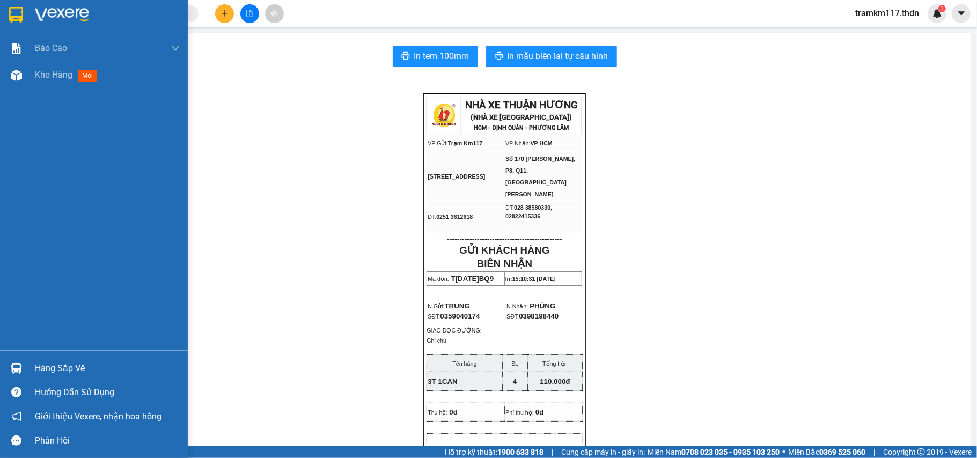 The width and height of the screenshot is (977, 458). What do you see at coordinates (887, 13) in the screenshot?
I see `span: tramkm117.thdn` at bounding box center [887, 13].